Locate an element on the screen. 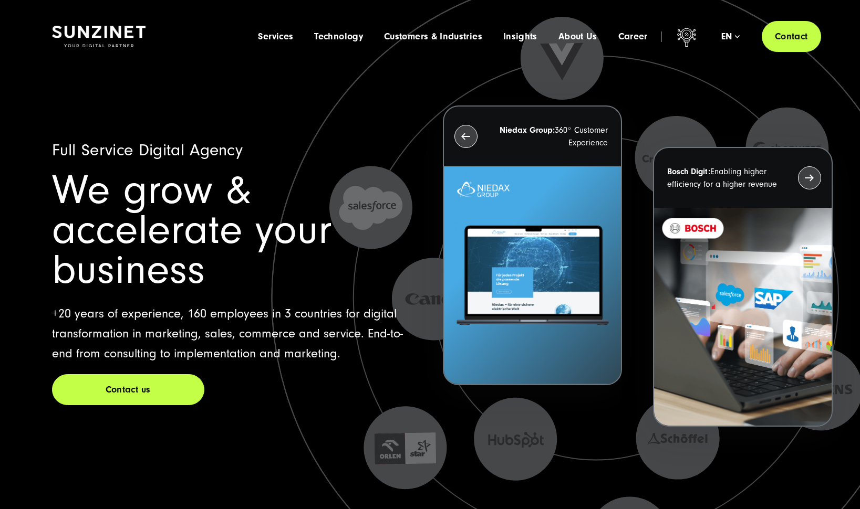 This screenshot has height=509, width=860. span: Customers & Industries is located at coordinates (433, 37).